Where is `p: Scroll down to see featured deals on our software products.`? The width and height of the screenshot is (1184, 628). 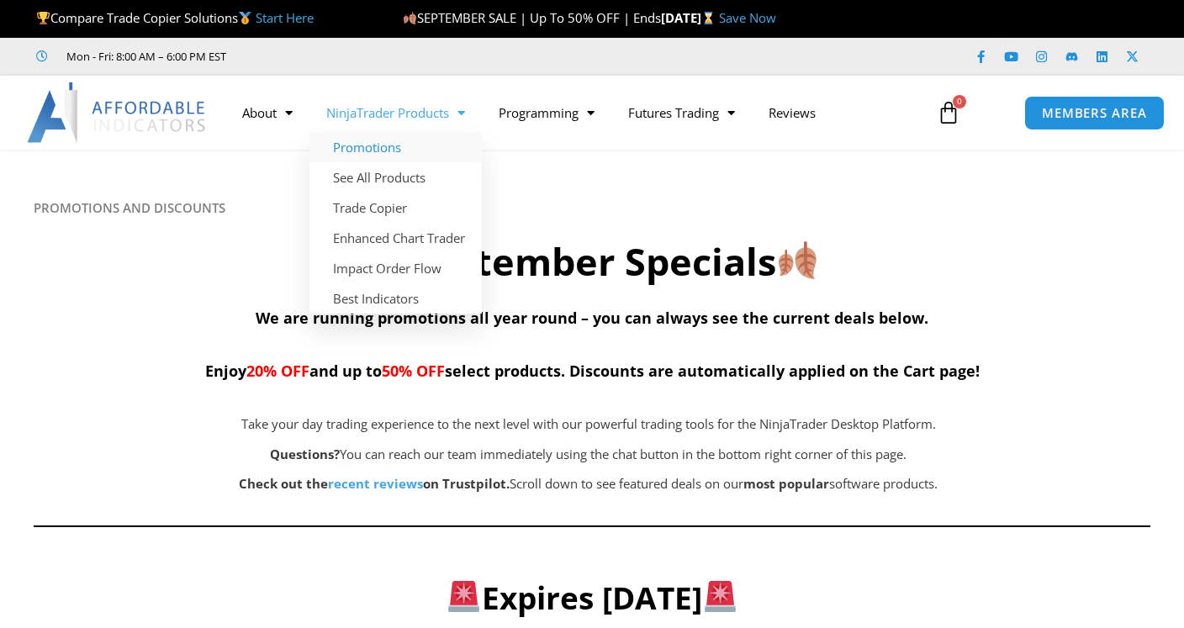 p: Scroll down to see featured deals on our software products. is located at coordinates (589, 485).